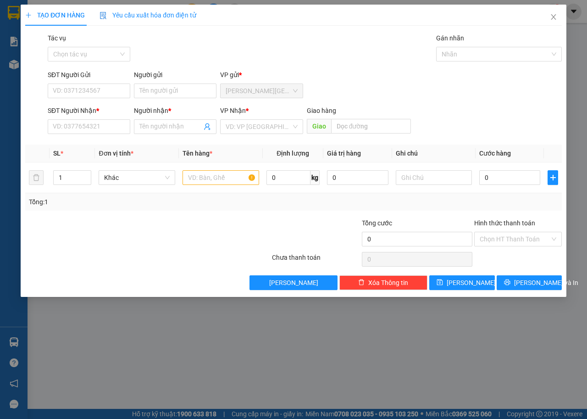 The width and height of the screenshot is (587, 419). Describe the element at coordinates (118, 13) in the screenshot. I see `span: Nhận:` at that location.